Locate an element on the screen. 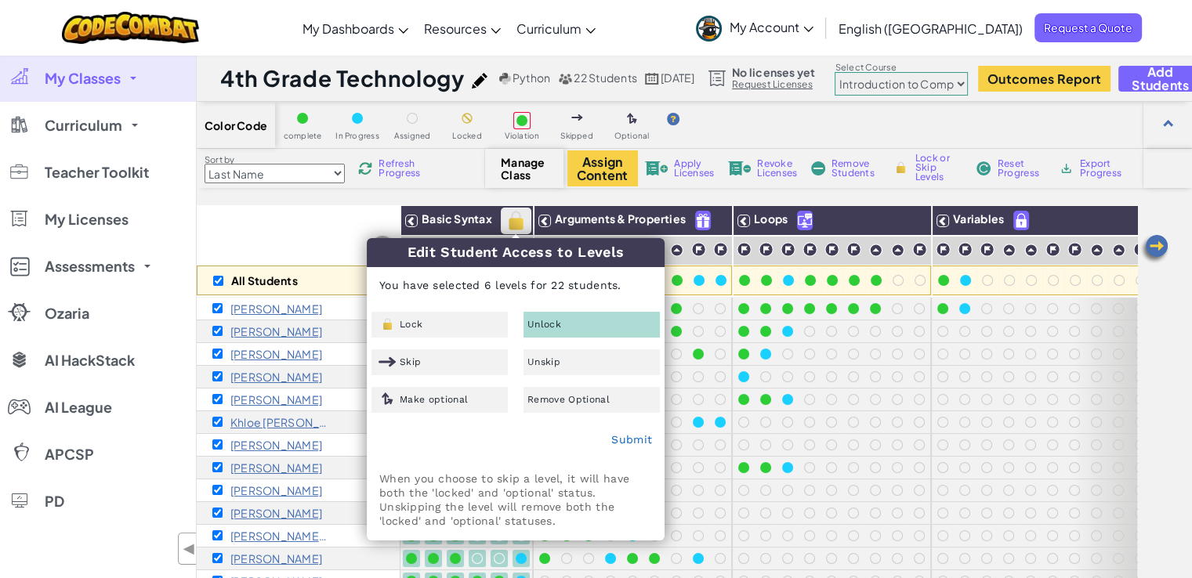 The image size is (1192, 578). p: Talia McGee is located at coordinates (276, 331).